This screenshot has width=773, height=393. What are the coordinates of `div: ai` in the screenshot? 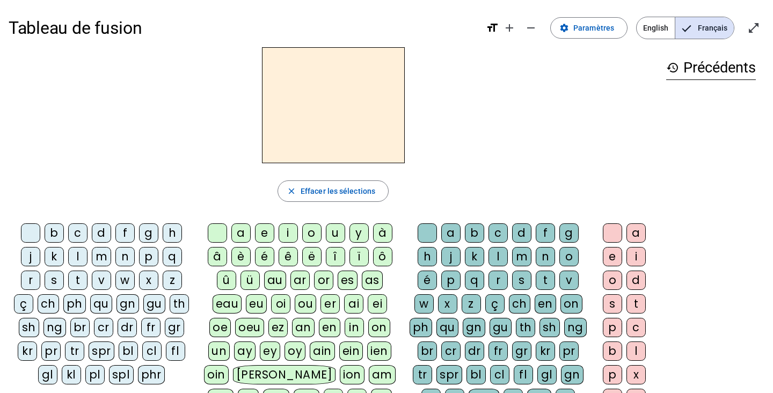 It's located at (354, 304).